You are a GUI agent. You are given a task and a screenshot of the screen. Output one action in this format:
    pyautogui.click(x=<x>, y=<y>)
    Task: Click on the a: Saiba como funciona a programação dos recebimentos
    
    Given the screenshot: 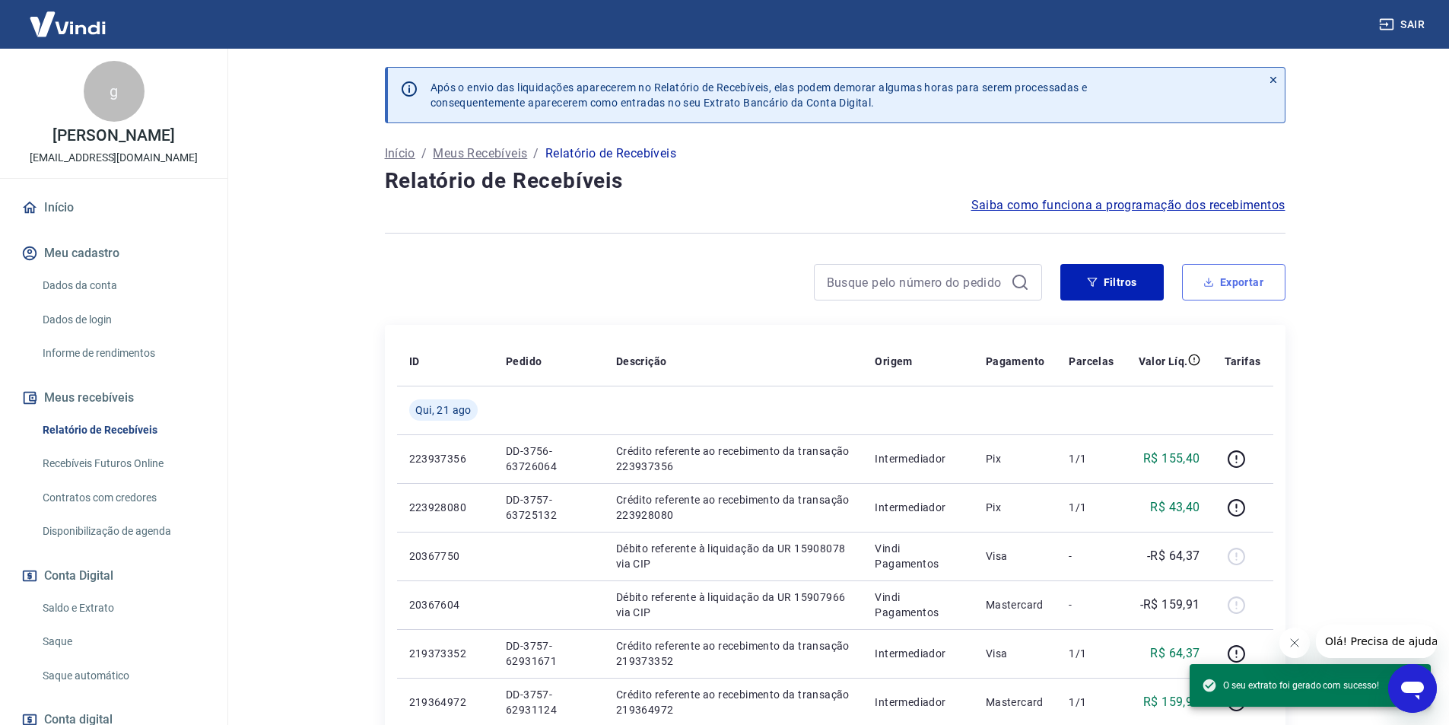 What is the action you would take?
    pyautogui.click(x=1128, y=205)
    